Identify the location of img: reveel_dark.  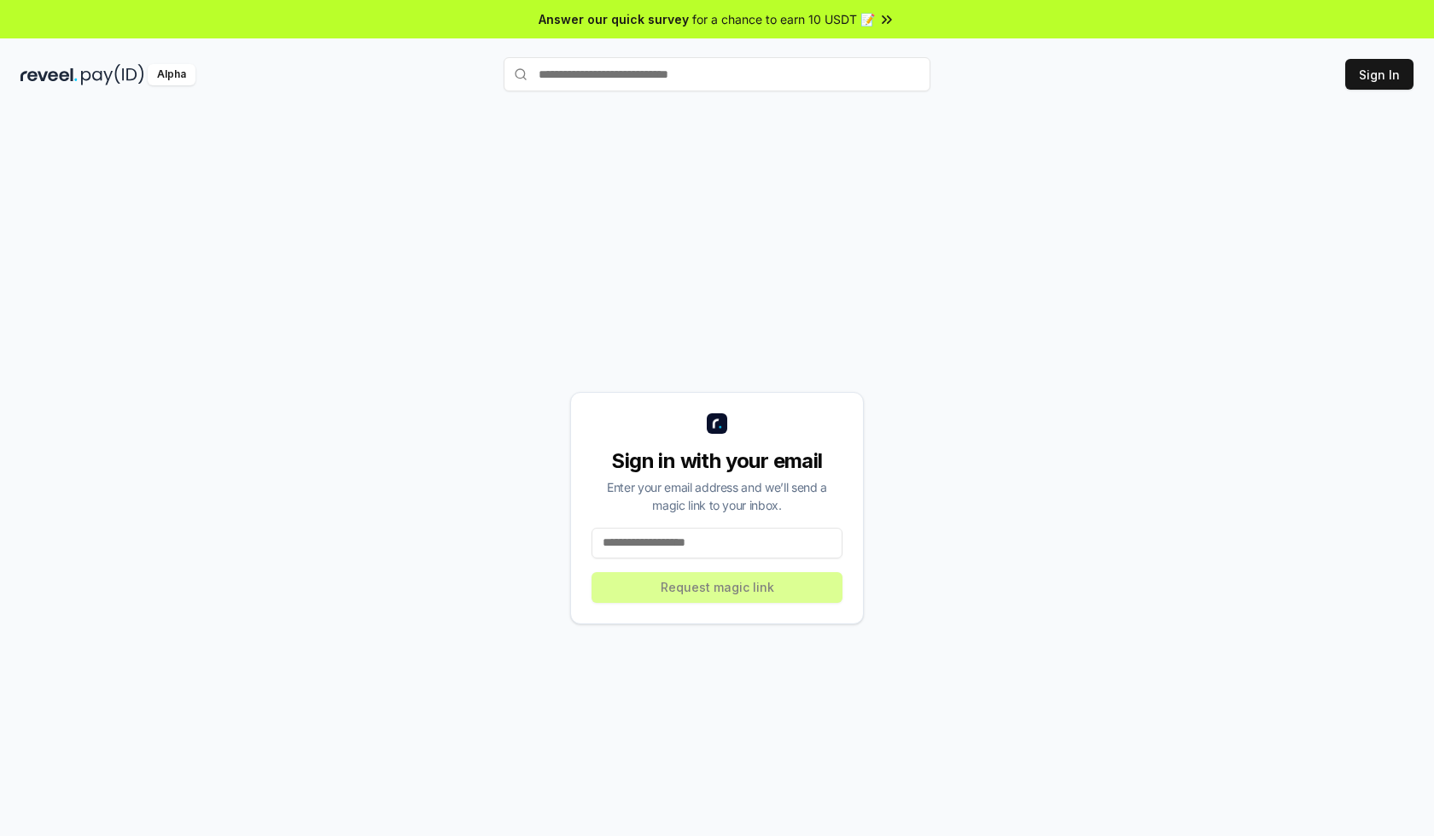
(49, 74).